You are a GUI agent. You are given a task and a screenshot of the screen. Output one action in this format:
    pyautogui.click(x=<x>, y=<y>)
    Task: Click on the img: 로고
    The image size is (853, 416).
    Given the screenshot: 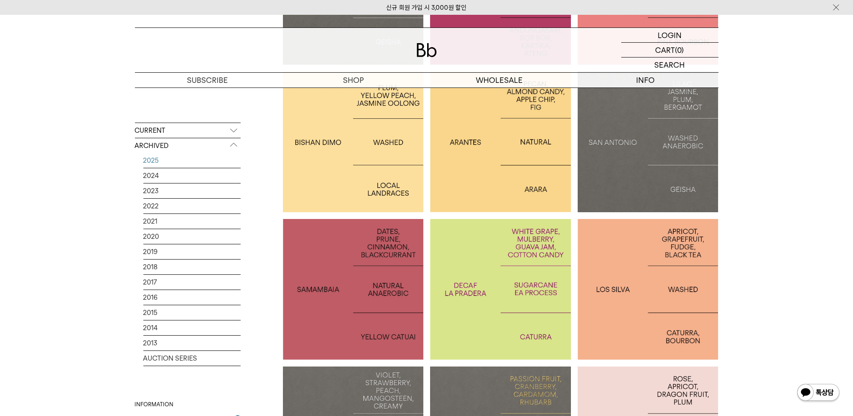 What is the action you would take?
    pyautogui.click(x=427, y=50)
    